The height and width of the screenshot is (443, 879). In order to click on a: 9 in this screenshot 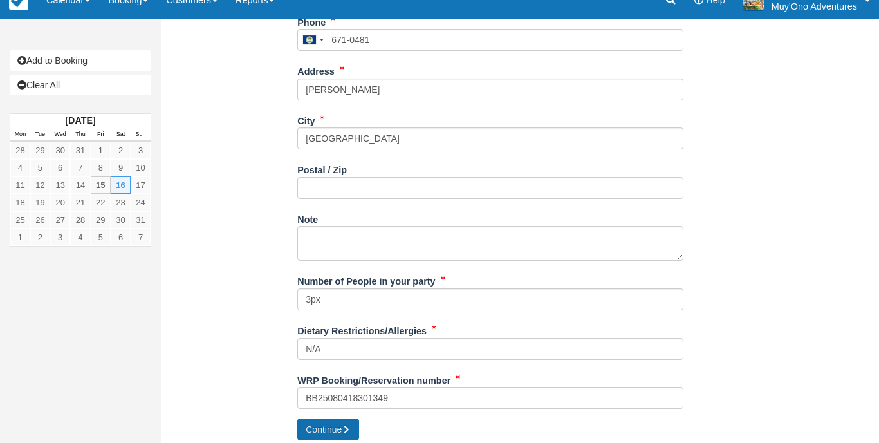, I will do `click(120, 167)`.